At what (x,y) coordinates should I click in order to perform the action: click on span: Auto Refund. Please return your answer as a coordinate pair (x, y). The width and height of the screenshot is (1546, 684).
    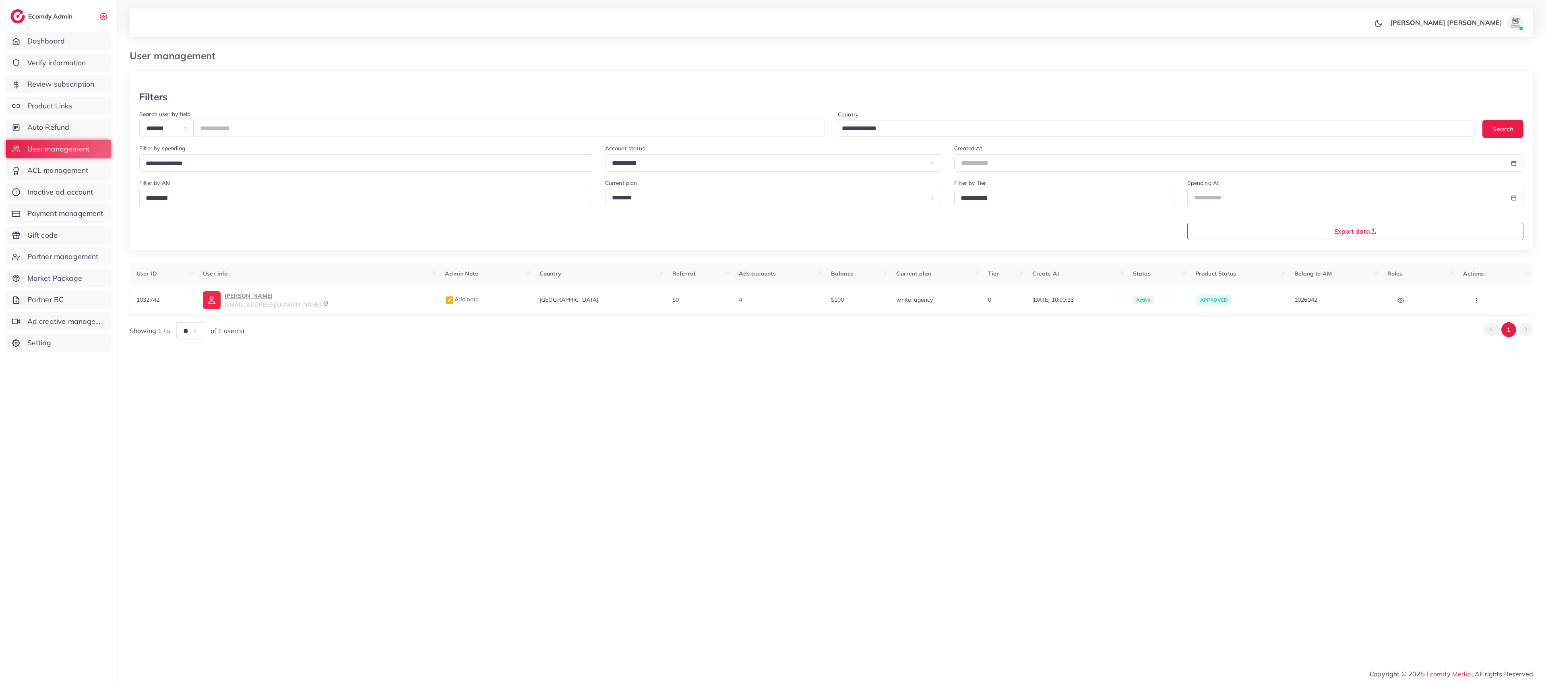
    Looking at the image, I should click on (48, 127).